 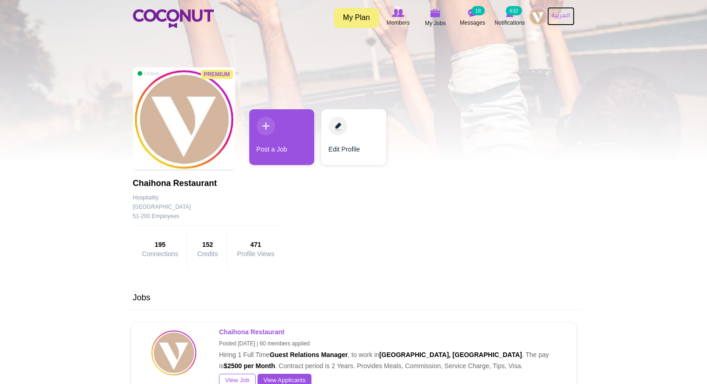 I want to click on a: My Plan, so click(x=357, y=18).